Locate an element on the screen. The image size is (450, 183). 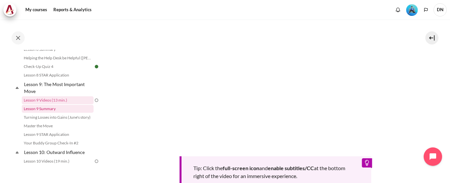
a: Your Buddy Group Check-In #2 is located at coordinates (58, 143).